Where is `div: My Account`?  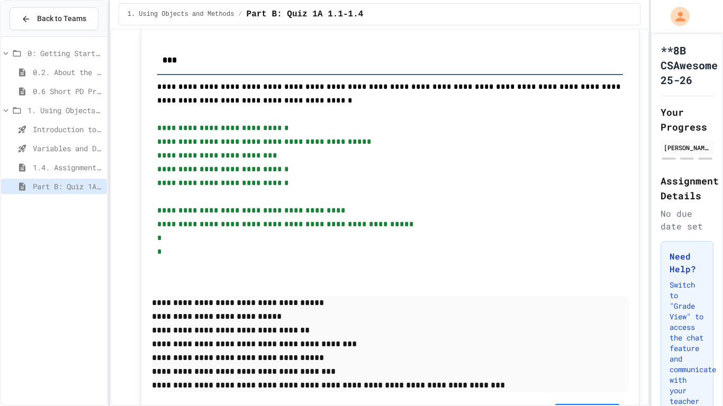 div: My Account is located at coordinates (676, 16).